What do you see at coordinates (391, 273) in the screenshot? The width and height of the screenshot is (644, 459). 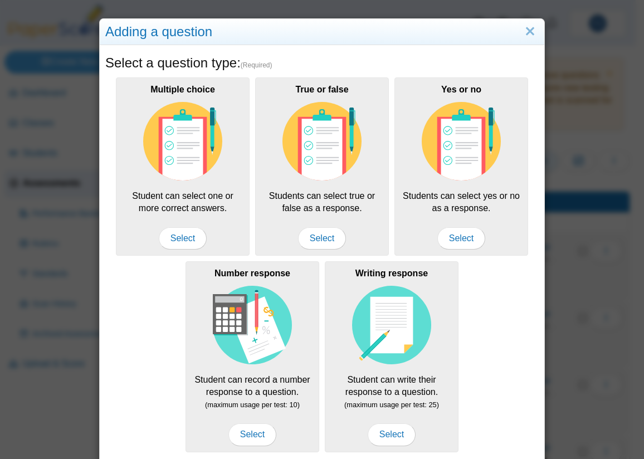 I see `b: Writing response` at bounding box center [391, 273].